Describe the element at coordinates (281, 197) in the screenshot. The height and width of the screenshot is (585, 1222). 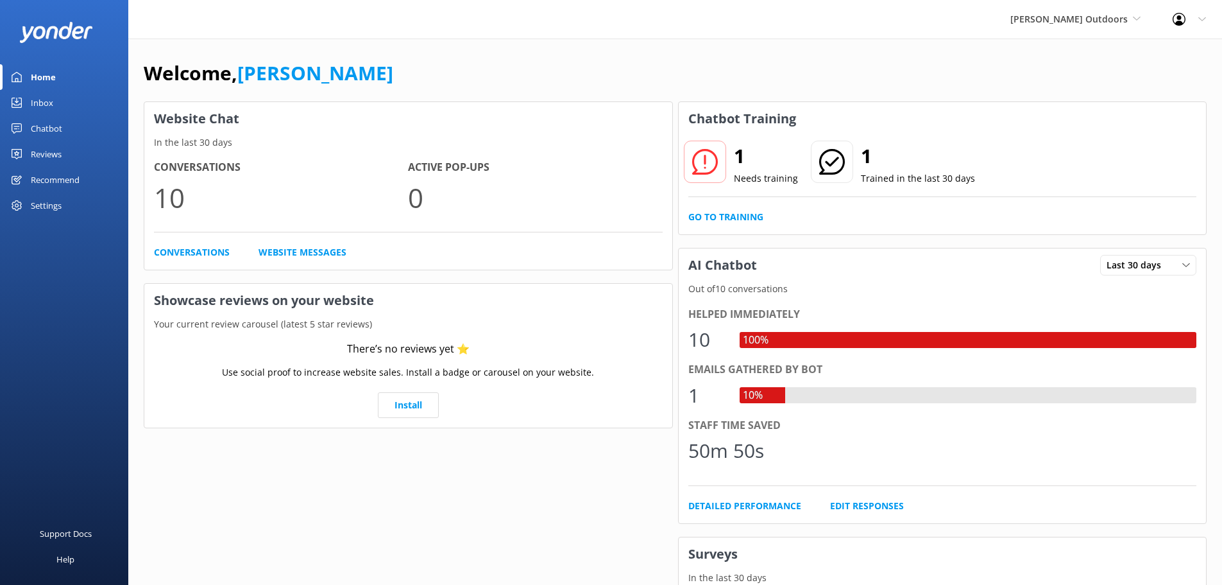
I see `p: 10` at that location.